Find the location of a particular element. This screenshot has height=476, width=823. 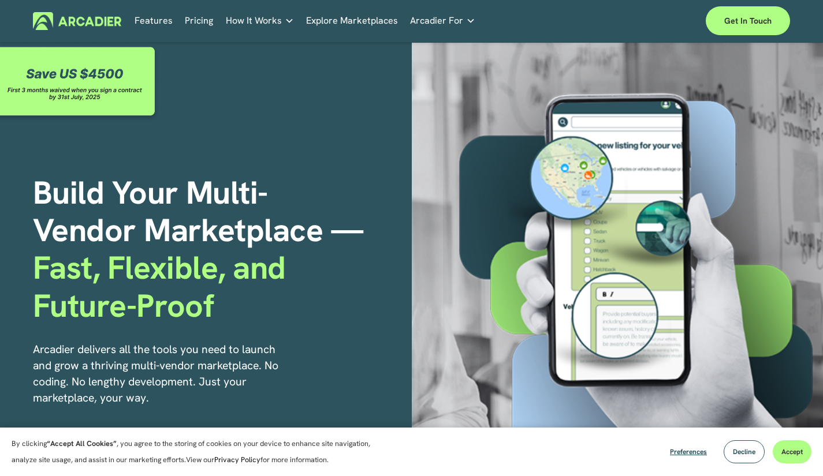

a: Get in touch is located at coordinates (748, 21).